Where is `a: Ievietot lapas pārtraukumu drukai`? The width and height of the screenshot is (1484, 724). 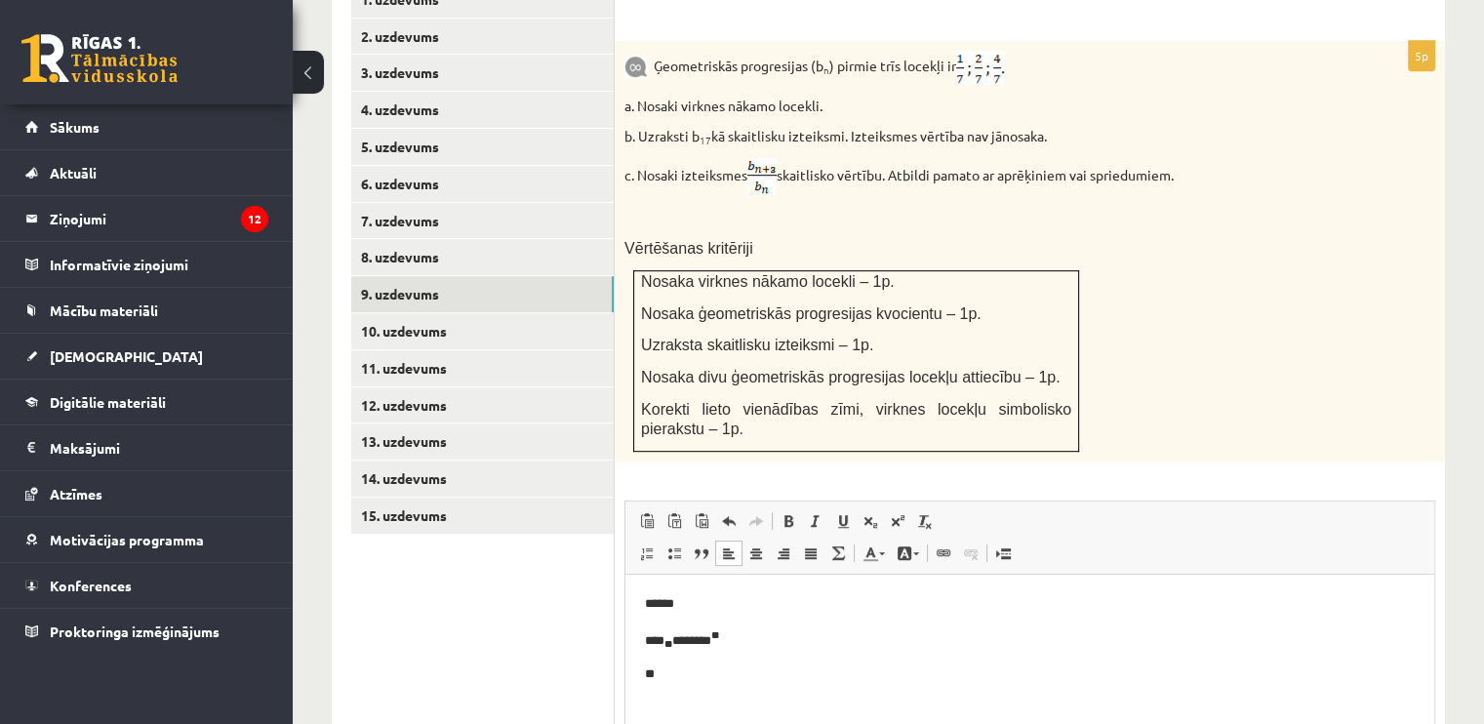
a: Ievietot lapas pārtraukumu drukai is located at coordinates (1003, 553).